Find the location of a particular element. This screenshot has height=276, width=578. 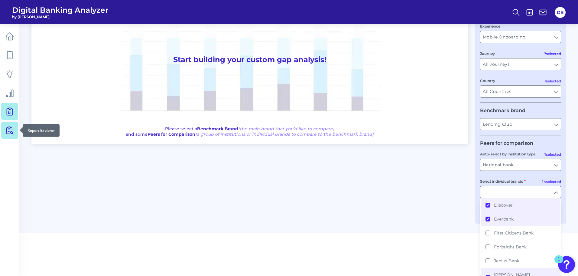

span: (a group of institutions or individual brands to compare to the benchmark brand) is located at coordinates (285, 134).